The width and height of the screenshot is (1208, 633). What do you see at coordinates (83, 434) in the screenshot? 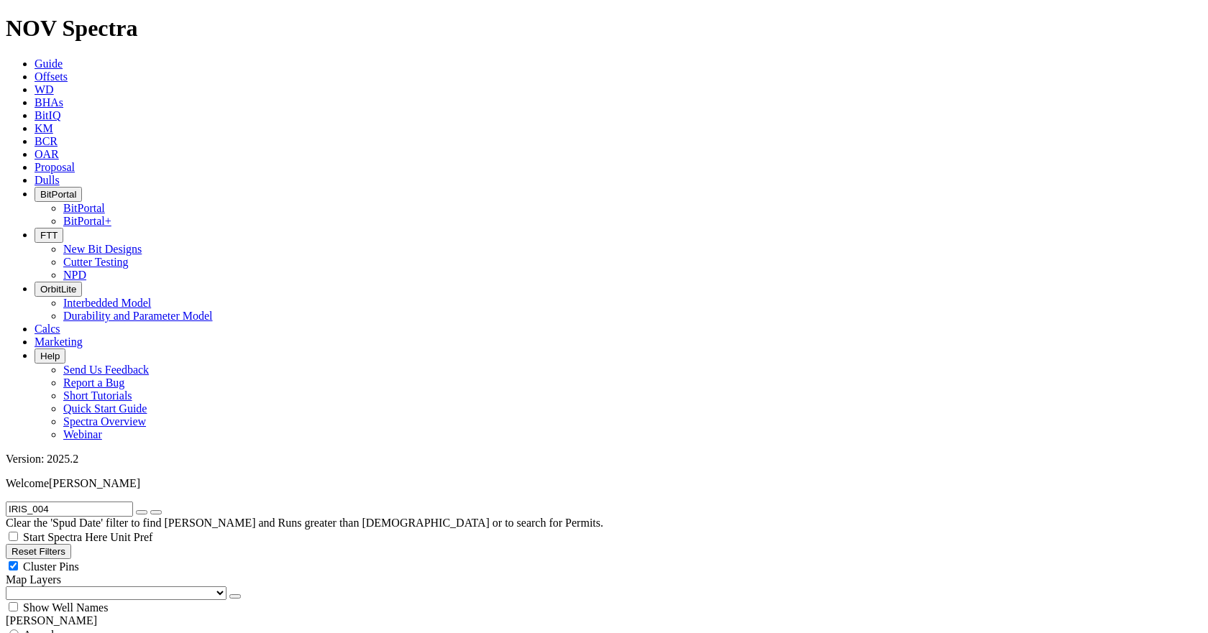
I see `a: Webinar` at bounding box center [83, 434].